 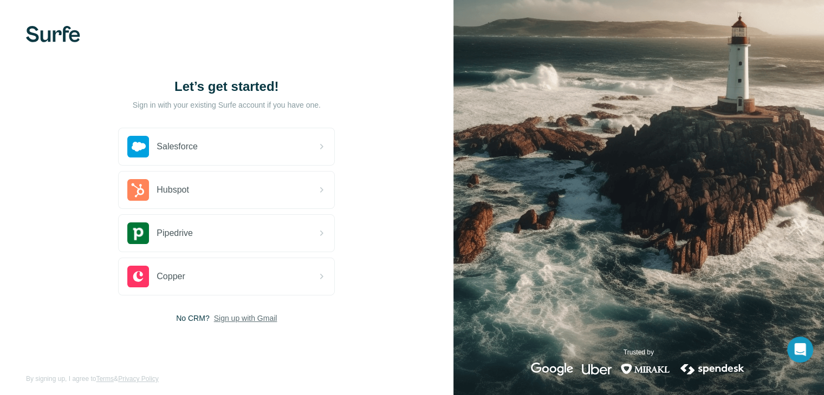 I want to click on h1: Let’s get started!, so click(x=226, y=87).